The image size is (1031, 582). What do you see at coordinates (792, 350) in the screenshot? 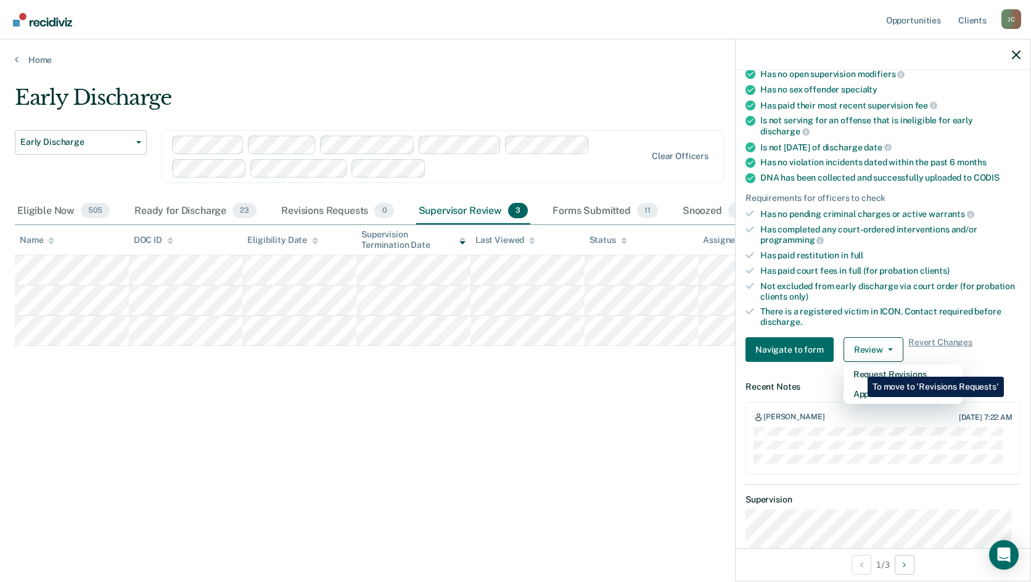
I see `a: Navigate to form link` at bounding box center [792, 350].